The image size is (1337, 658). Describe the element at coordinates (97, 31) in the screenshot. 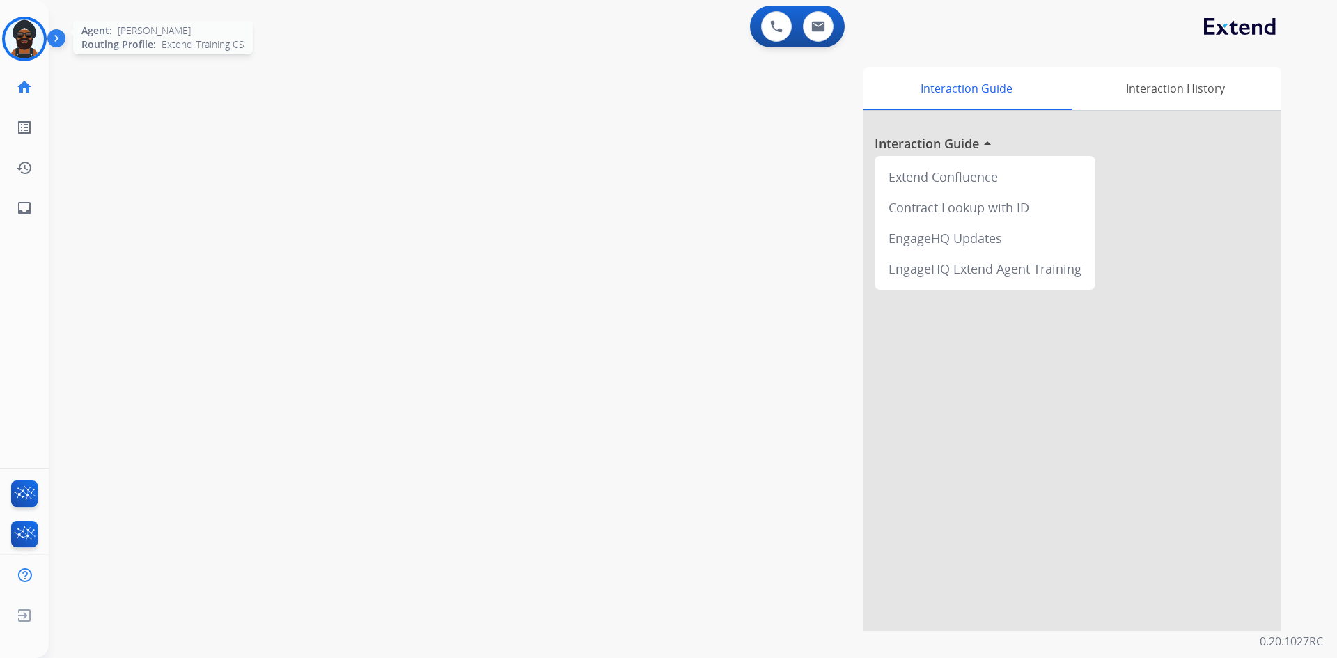

I see `span: Agent:` at that location.